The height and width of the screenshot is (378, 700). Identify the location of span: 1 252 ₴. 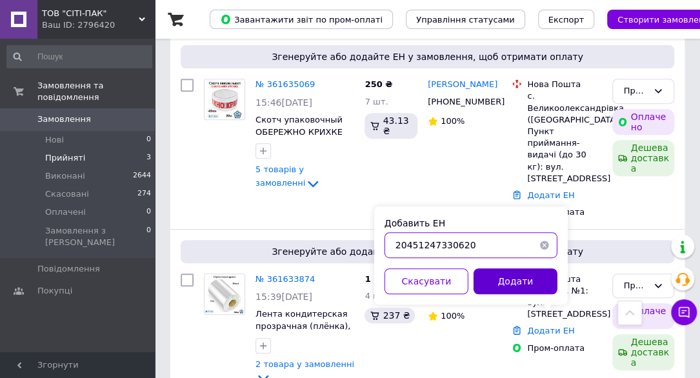
(382, 279).